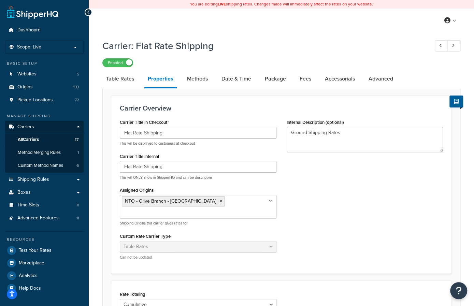 The height and width of the screenshot is (306, 474). What do you see at coordinates (76, 87) in the screenshot?
I see `span: 103` at bounding box center [76, 87].